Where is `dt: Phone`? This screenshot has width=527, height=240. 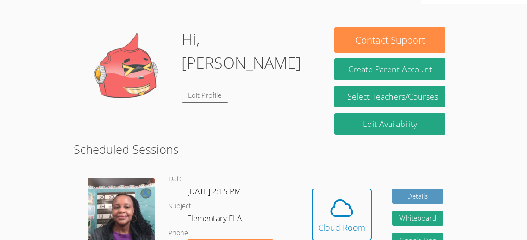 dt: Phone is located at coordinates (178, 233).